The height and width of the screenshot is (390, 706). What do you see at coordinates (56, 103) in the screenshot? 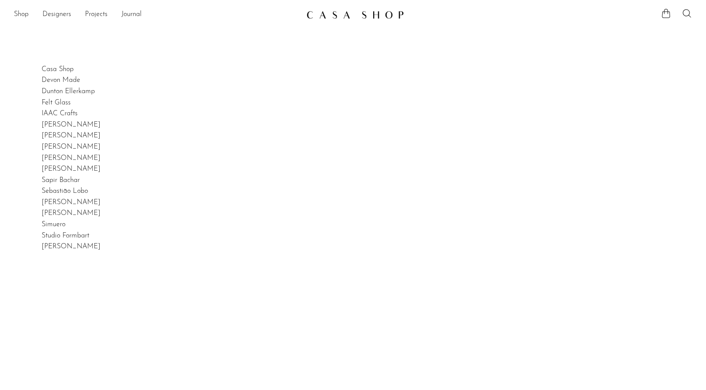
I see `a: Felt Glass` at bounding box center [56, 103].